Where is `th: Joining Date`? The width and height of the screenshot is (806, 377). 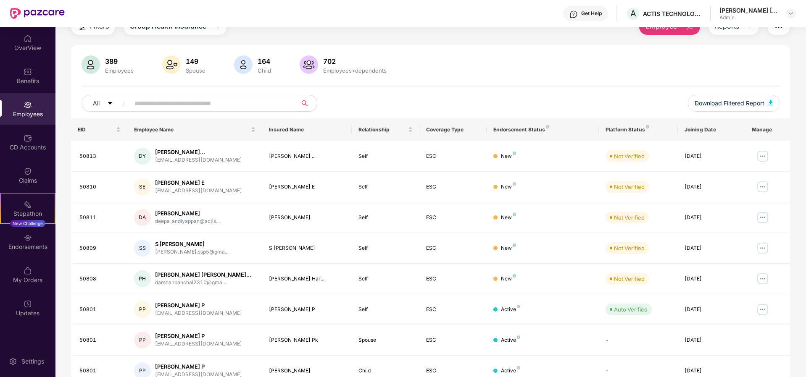 th: Joining Date is located at coordinates (711, 130).